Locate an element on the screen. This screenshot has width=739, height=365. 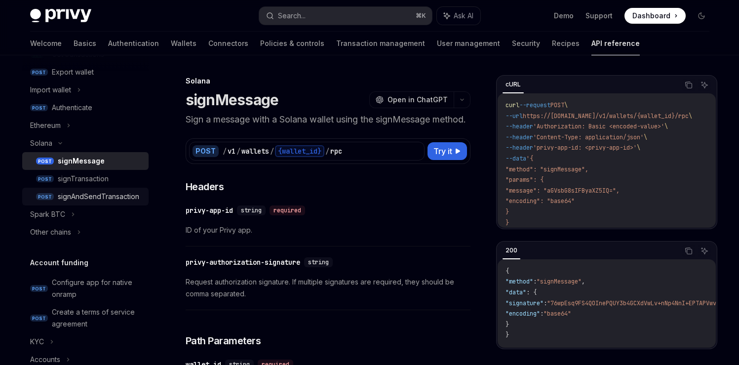
div: required is located at coordinates (287, 210).